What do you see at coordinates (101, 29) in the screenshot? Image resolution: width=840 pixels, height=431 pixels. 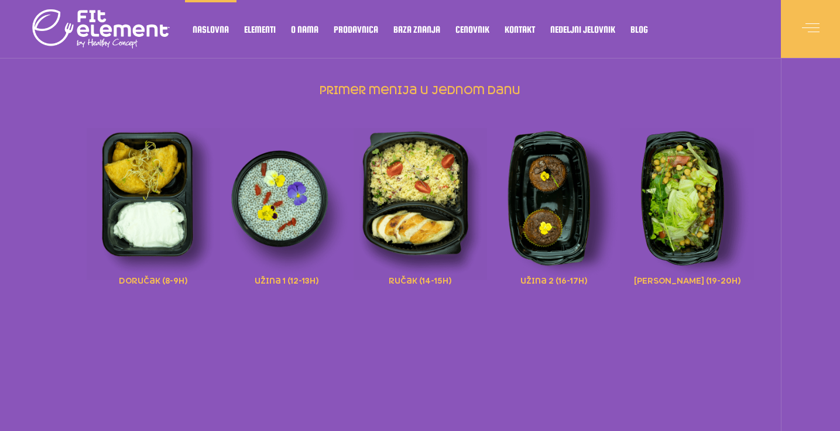 I see `img: logo light` at bounding box center [101, 29].